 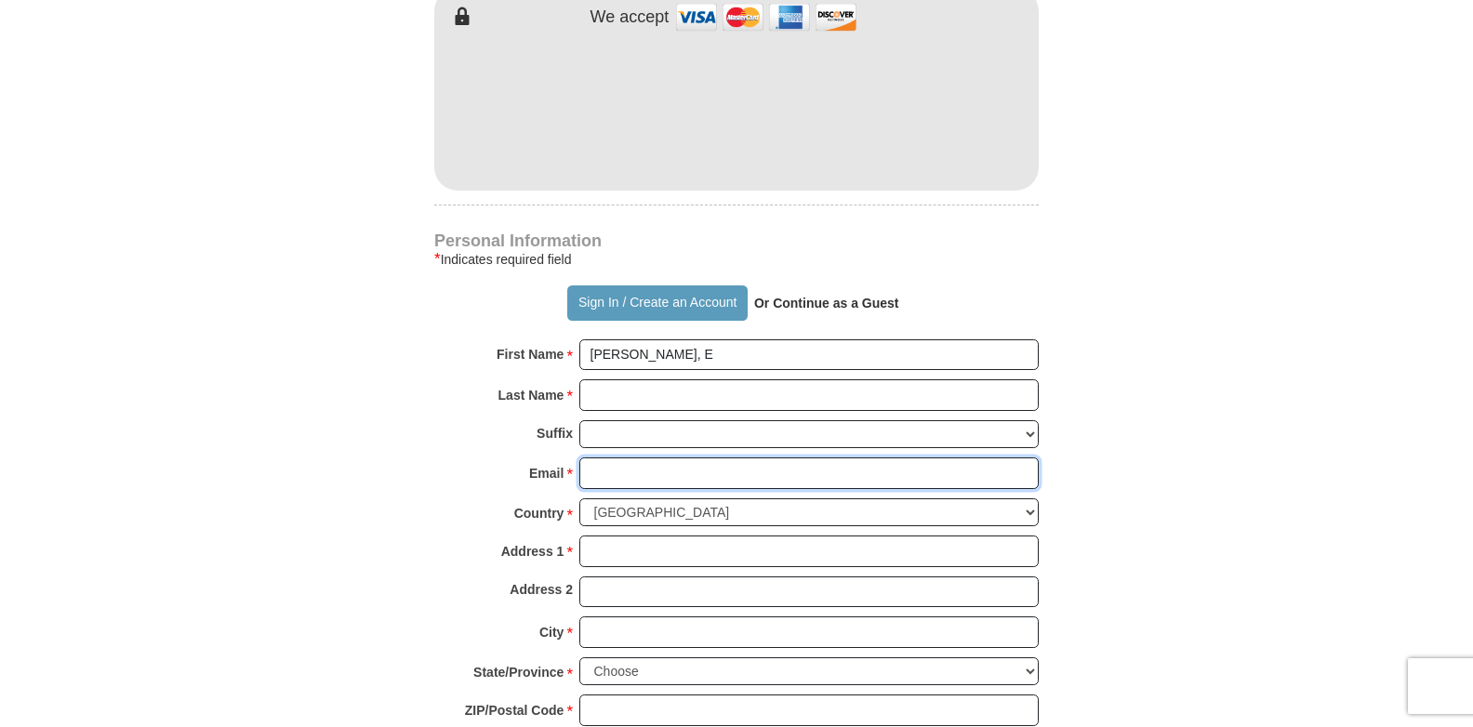 I want to click on strong: Suffix, so click(x=554, y=433).